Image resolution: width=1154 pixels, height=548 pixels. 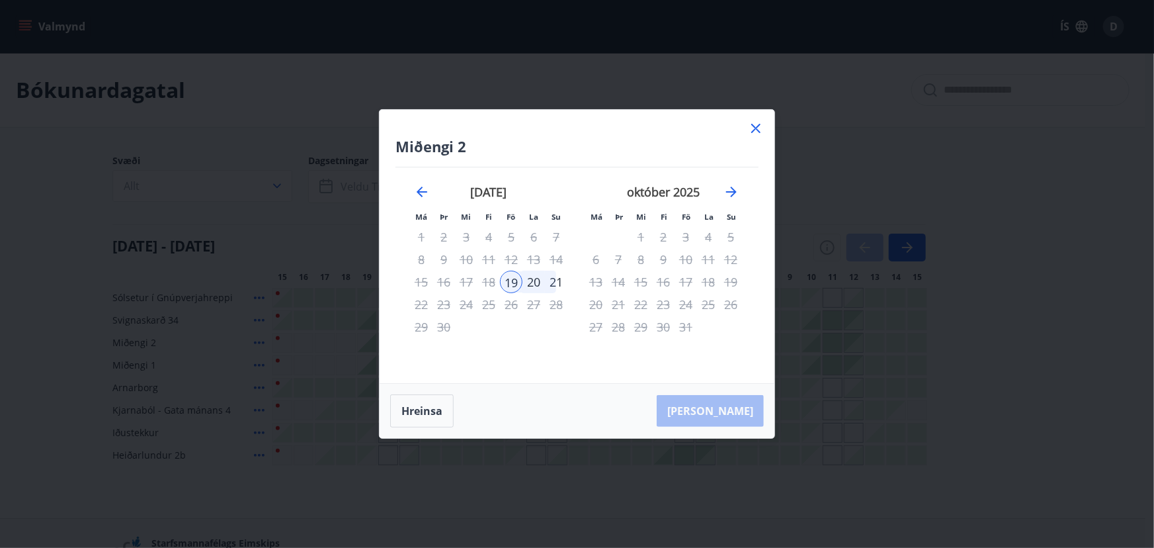 I want to click on td: Not available. föstudagur, 31. október 2025, so click(x=686, y=327).